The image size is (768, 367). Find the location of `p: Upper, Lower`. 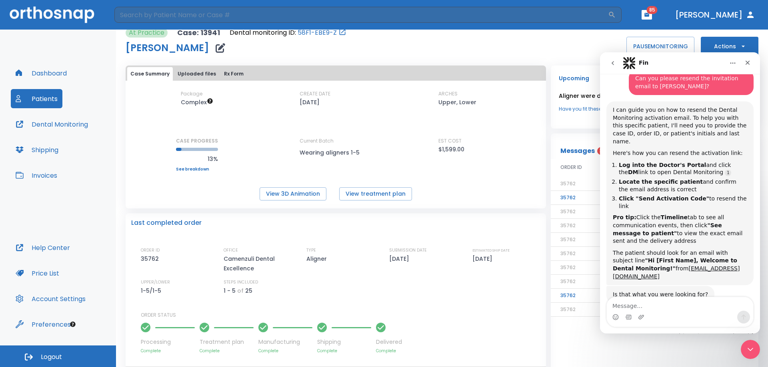

p: Upper, Lower is located at coordinates (457, 102).